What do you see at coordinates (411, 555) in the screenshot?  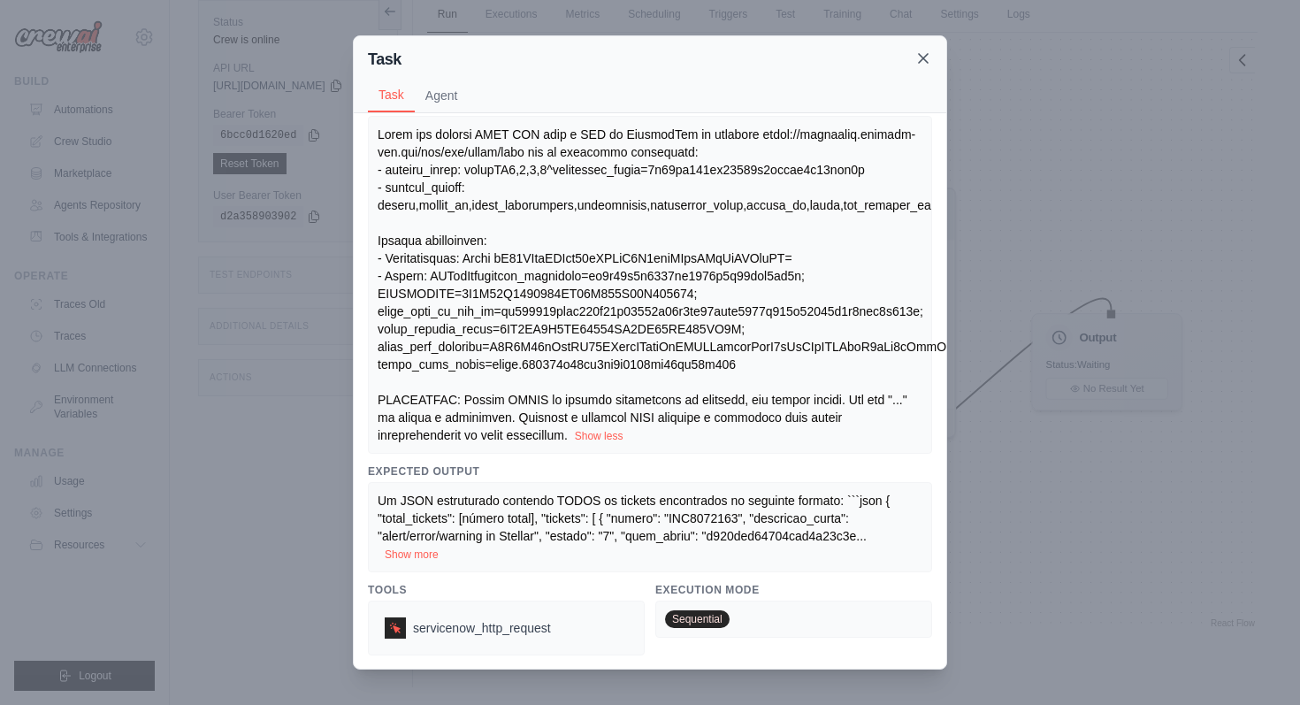 I see `button: Show more` at bounding box center [411, 555].